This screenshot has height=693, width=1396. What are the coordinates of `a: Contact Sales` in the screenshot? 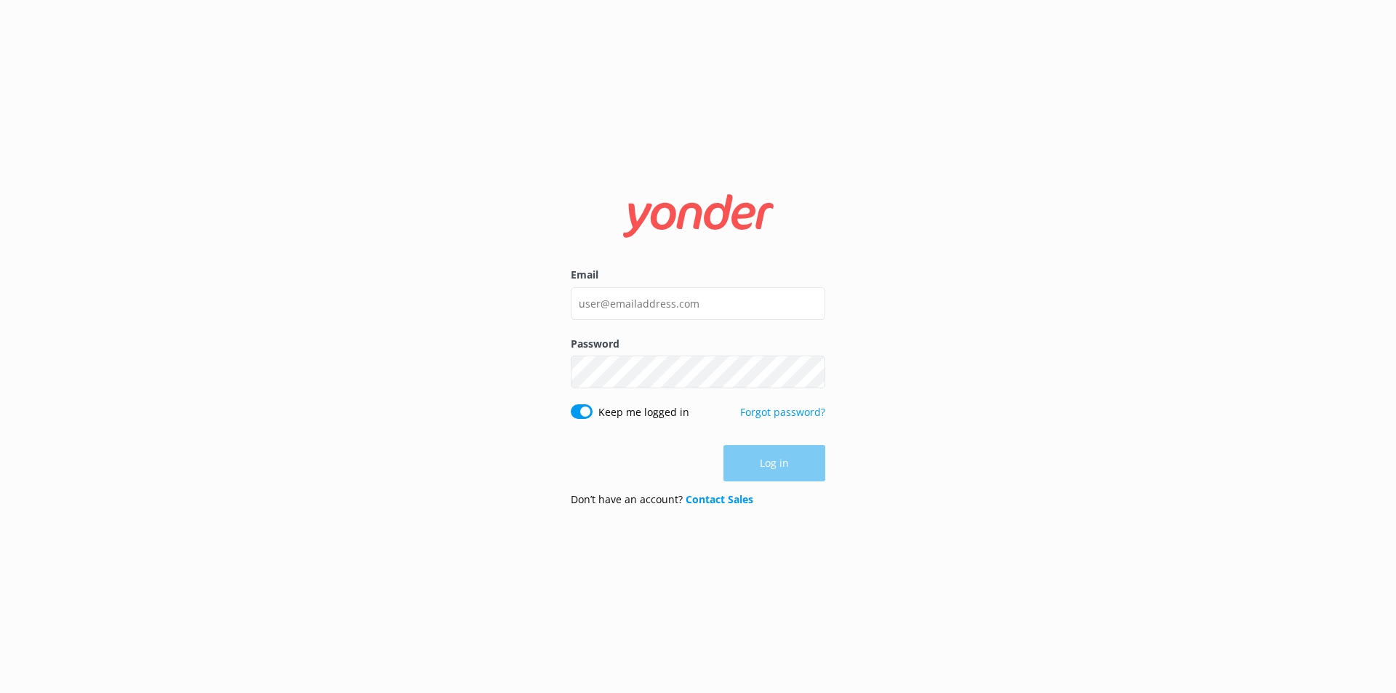 It's located at (719, 499).